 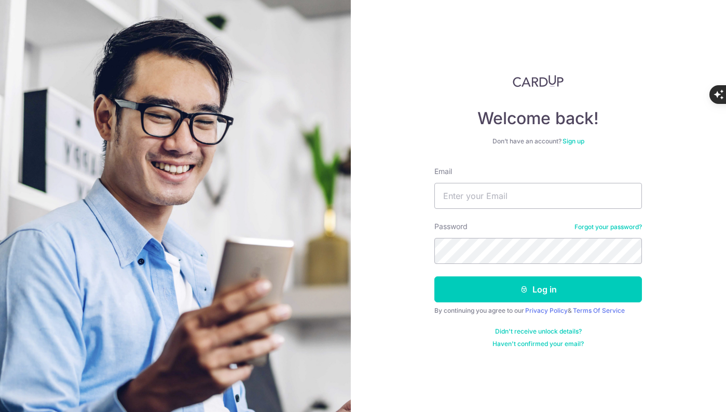 What do you see at coordinates (573, 141) in the screenshot?
I see `a: Sign up` at bounding box center [573, 141].